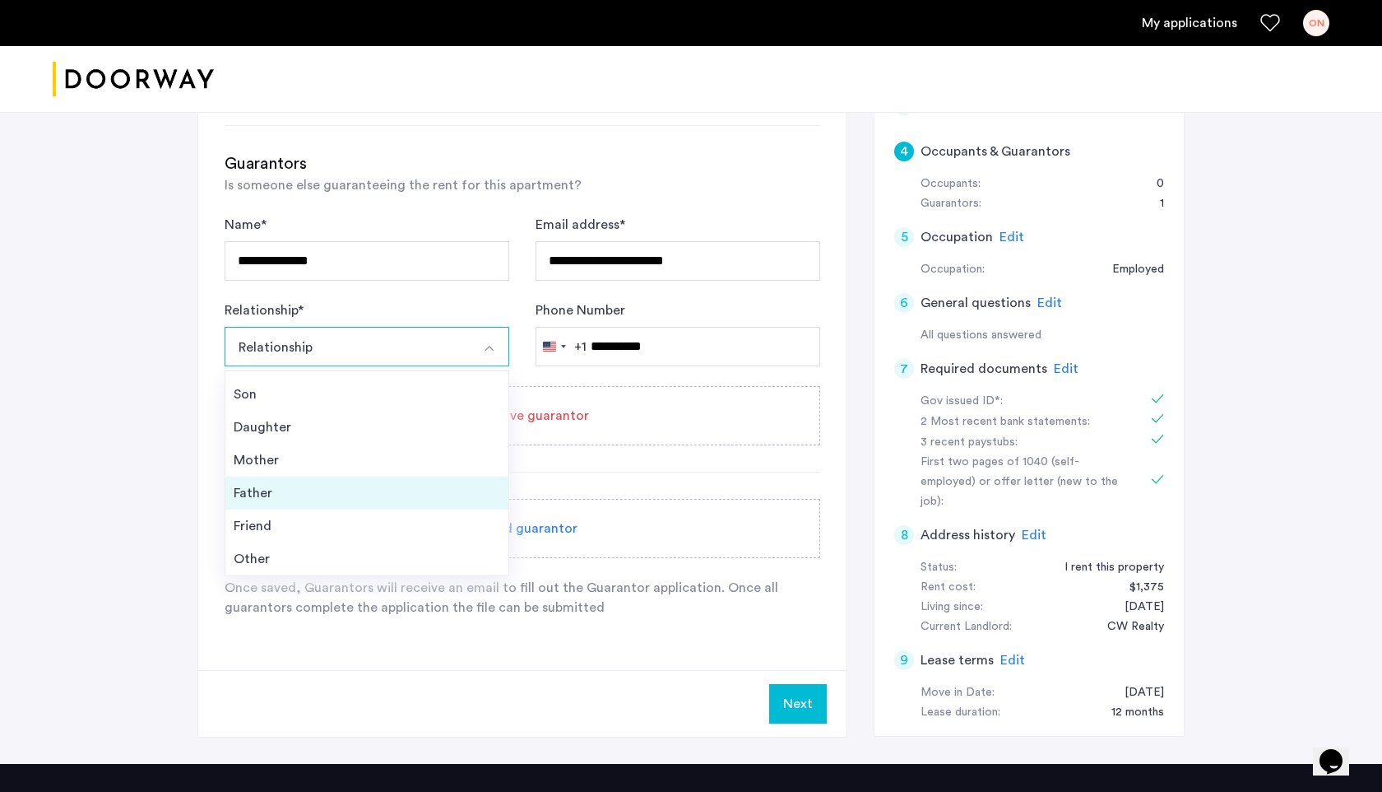 This screenshot has width=1382, height=792. Describe the element at coordinates (1136, 607) in the screenshot. I see `div: 10/01/2023` at that location.